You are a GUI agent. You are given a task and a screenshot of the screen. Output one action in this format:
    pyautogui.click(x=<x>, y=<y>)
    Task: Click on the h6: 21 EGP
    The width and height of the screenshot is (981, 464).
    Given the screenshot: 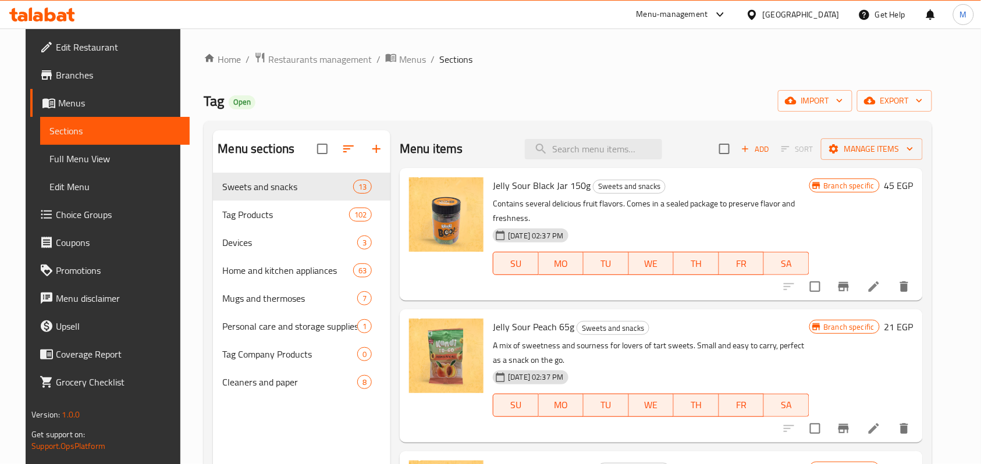 What is the action you would take?
    pyautogui.click(x=899, y=327)
    